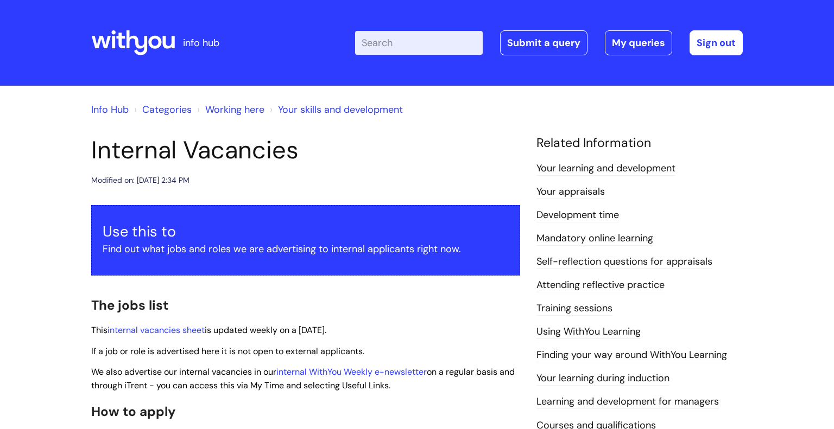 This screenshot has width=834, height=429. What do you see at coordinates (306, 249) in the screenshot?
I see `p: Find out what jobs and roles we are advertising to internal applicants right now.` at bounding box center [306, 249].